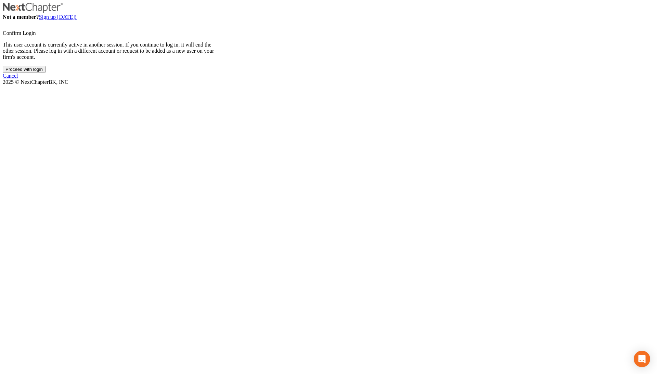  Describe the element at coordinates (34, 8) in the screenshot. I see `img: NextChapter` at that location.